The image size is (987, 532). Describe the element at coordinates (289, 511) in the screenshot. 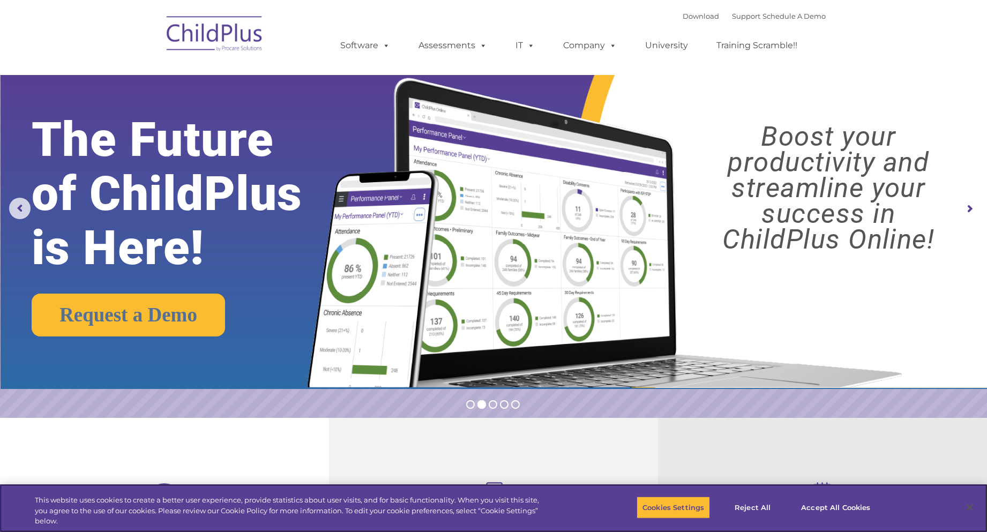

I see `div: This website uses cookies to create a better user experience, provide statistics about user visit...` at that location.